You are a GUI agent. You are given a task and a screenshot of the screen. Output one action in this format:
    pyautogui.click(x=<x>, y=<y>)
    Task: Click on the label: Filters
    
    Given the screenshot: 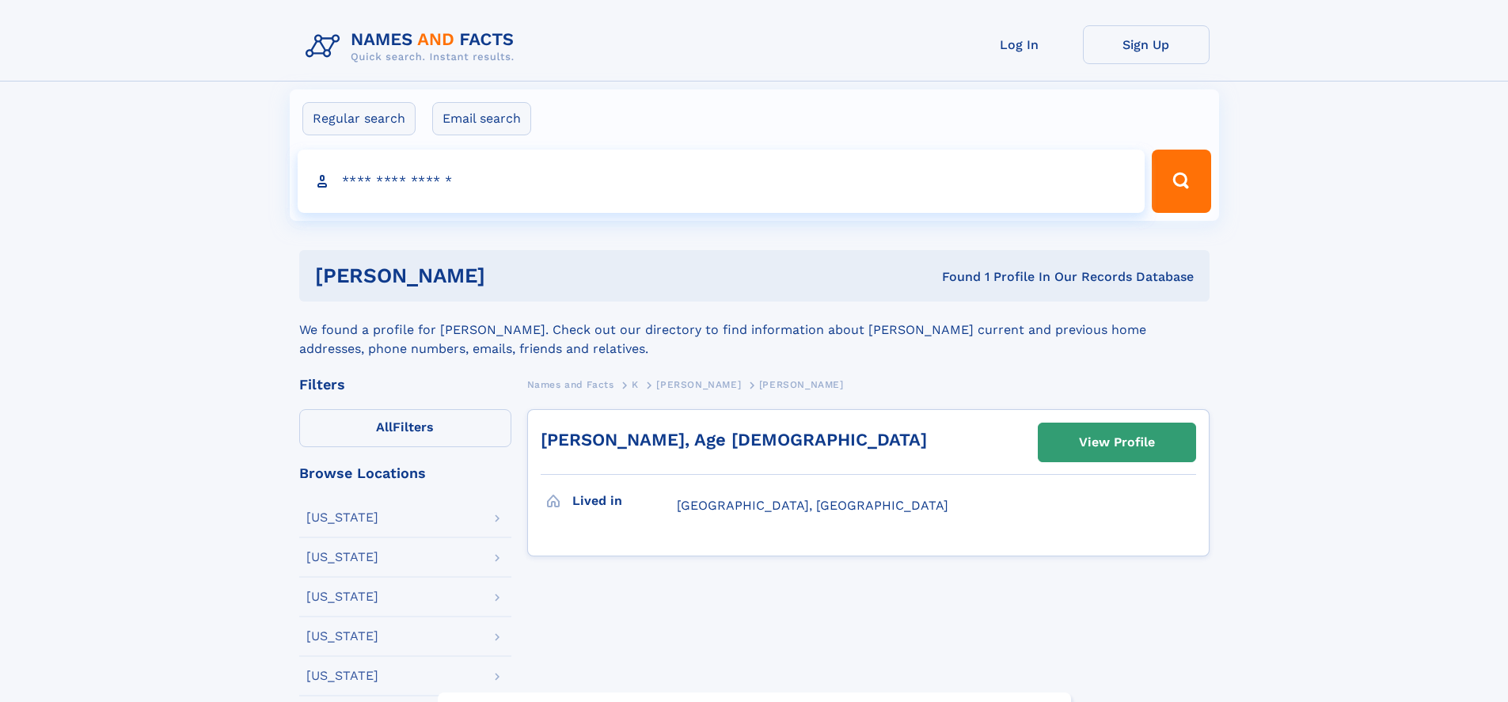 What is the action you would take?
    pyautogui.click(x=405, y=428)
    